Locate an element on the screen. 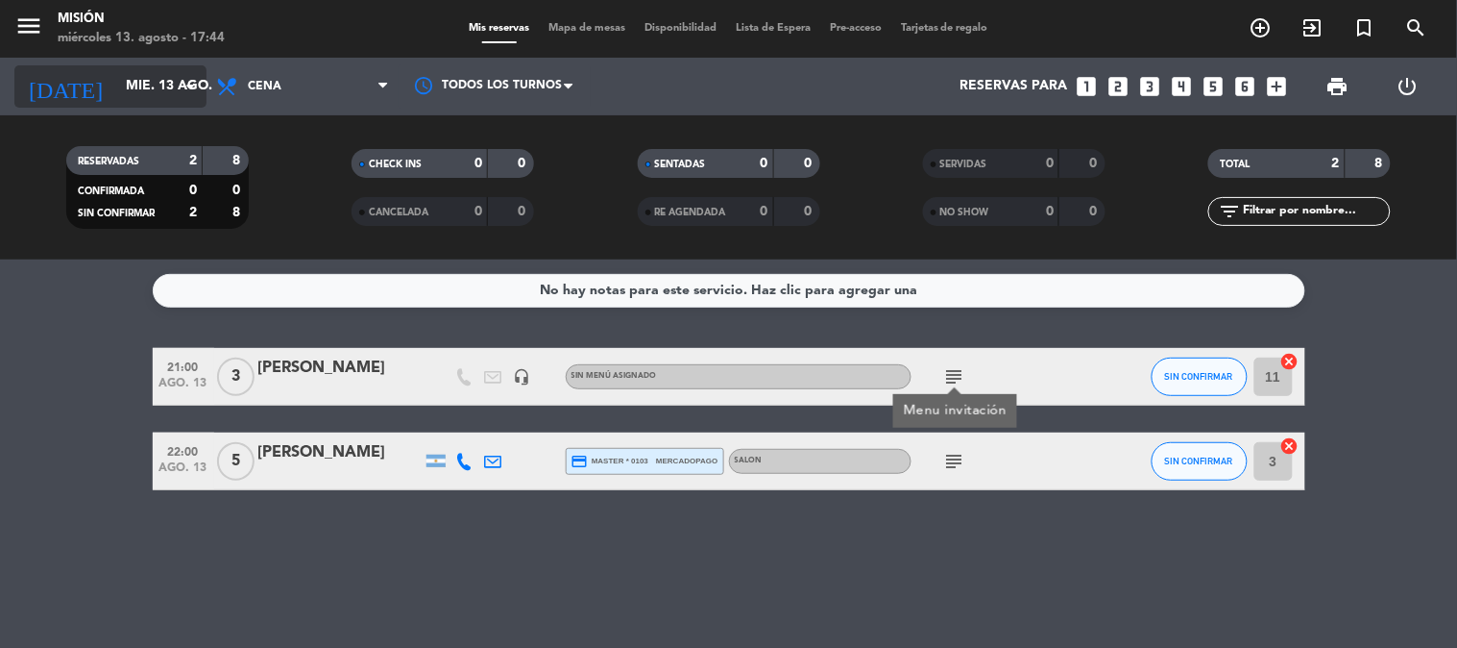 This screenshot has width=1457, height=648. i: add_circle_outline is located at coordinates (1261, 28).